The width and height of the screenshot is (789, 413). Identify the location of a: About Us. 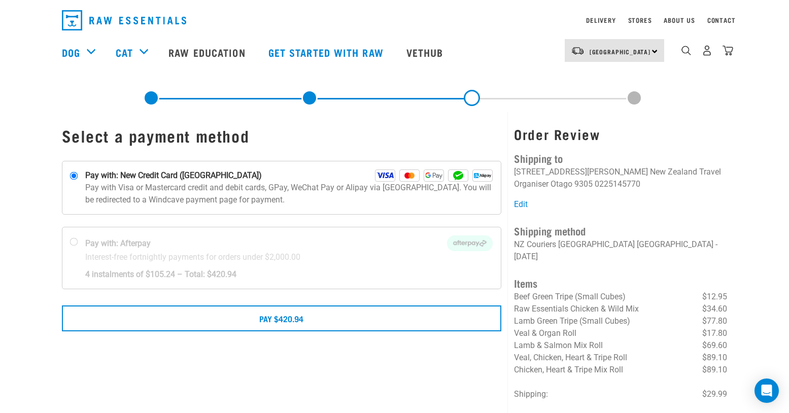
(679, 20).